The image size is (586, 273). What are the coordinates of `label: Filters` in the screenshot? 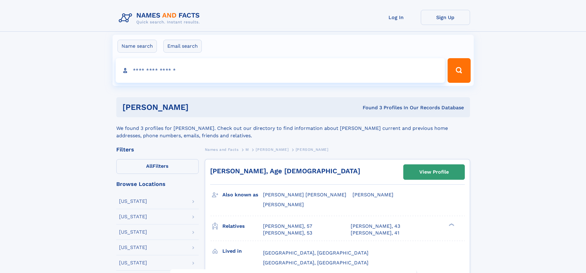 It's located at (158, 166).